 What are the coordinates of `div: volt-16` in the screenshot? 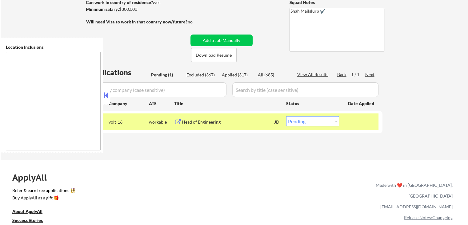 It's located at (129, 122).